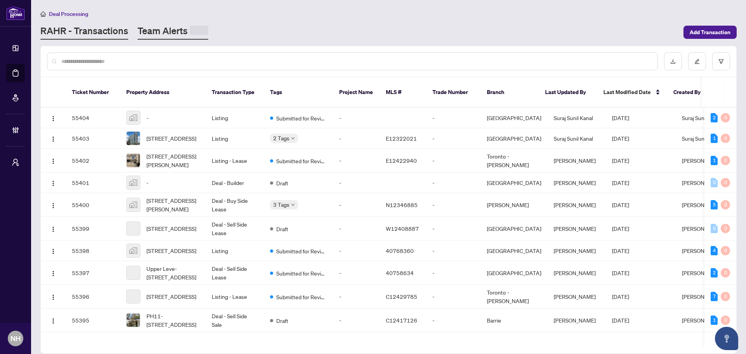 This screenshot has width=746, height=354. Describe the element at coordinates (697, 61) in the screenshot. I see `span: edit` at that location.